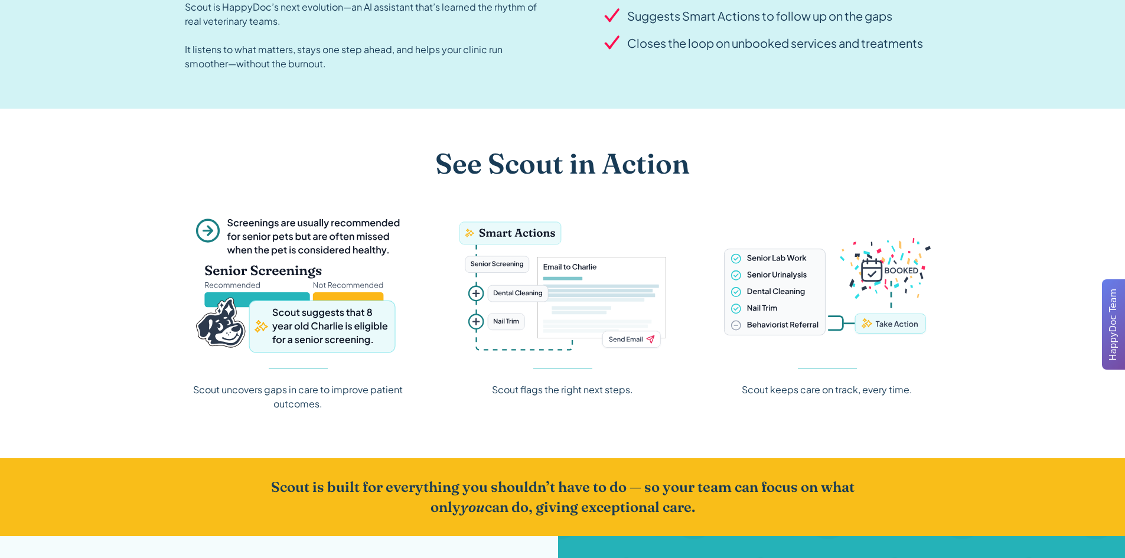  I want to click on h2: See Scout in Action, so click(562, 164).